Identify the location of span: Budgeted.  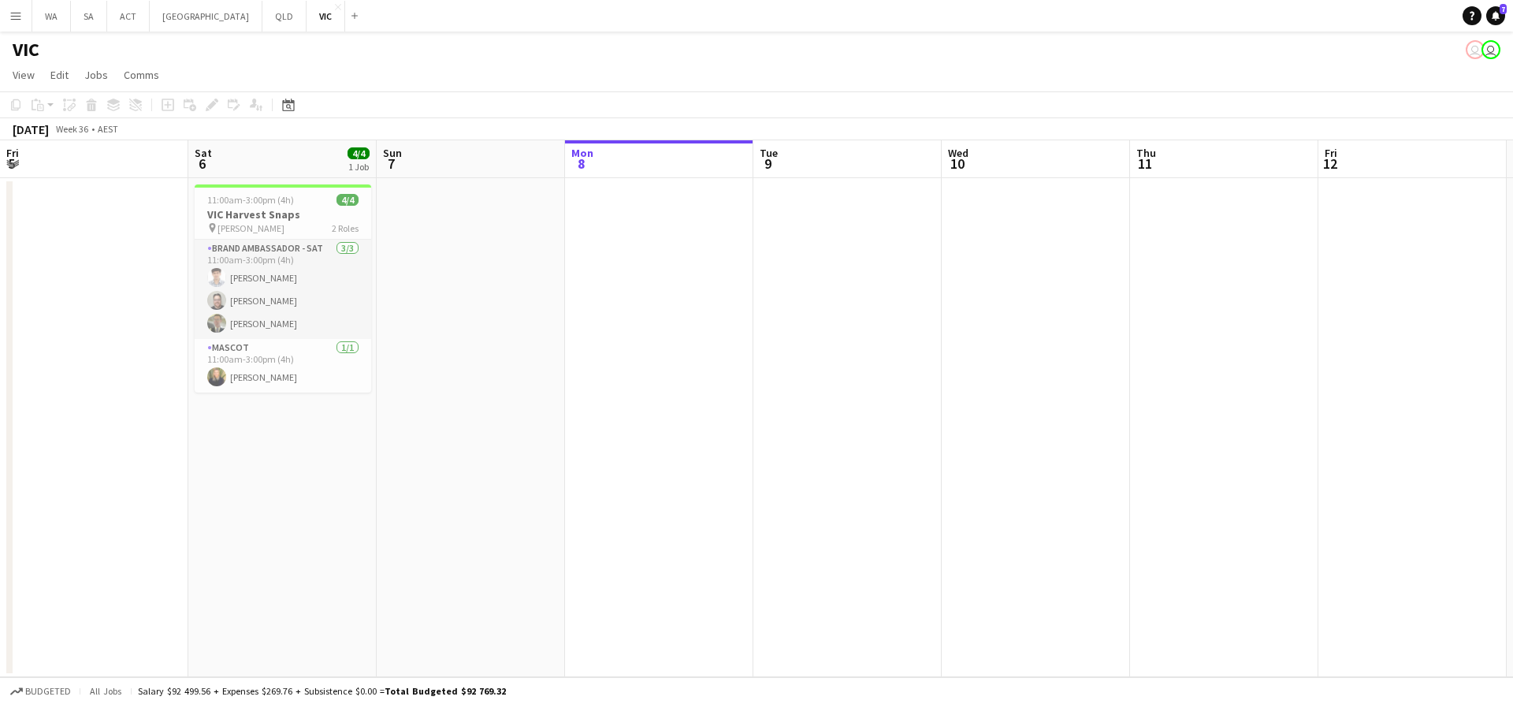
(48, 691).